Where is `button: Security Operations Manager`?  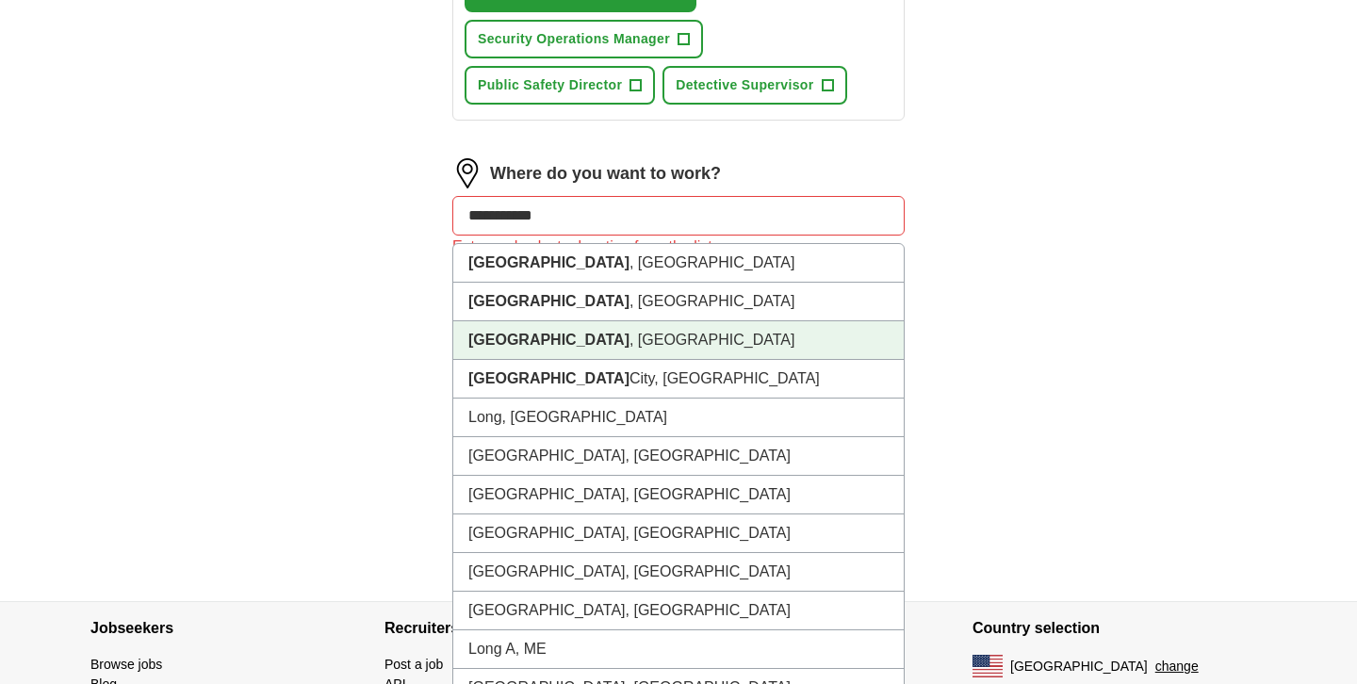
button: Security Operations Manager is located at coordinates (583, 39).